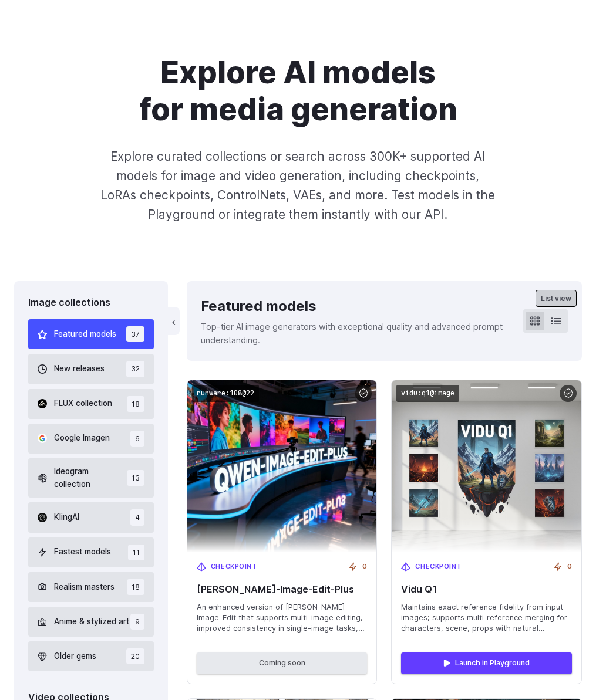  Describe the element at coordinates (91, 478) in the screenshot. I see `button: Ideogram collection 13` at that location.